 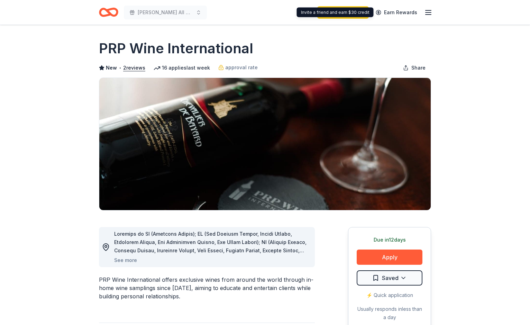 I want to click on button: Share, so click(x=414, y=68).